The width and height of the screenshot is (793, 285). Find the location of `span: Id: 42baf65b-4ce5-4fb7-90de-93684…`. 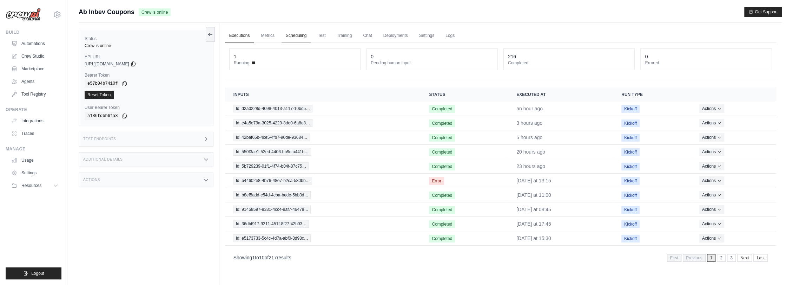

span: Id: 42baf65b-4ce5-4fb7-90de-93684… is located at coordinates (272, 137).